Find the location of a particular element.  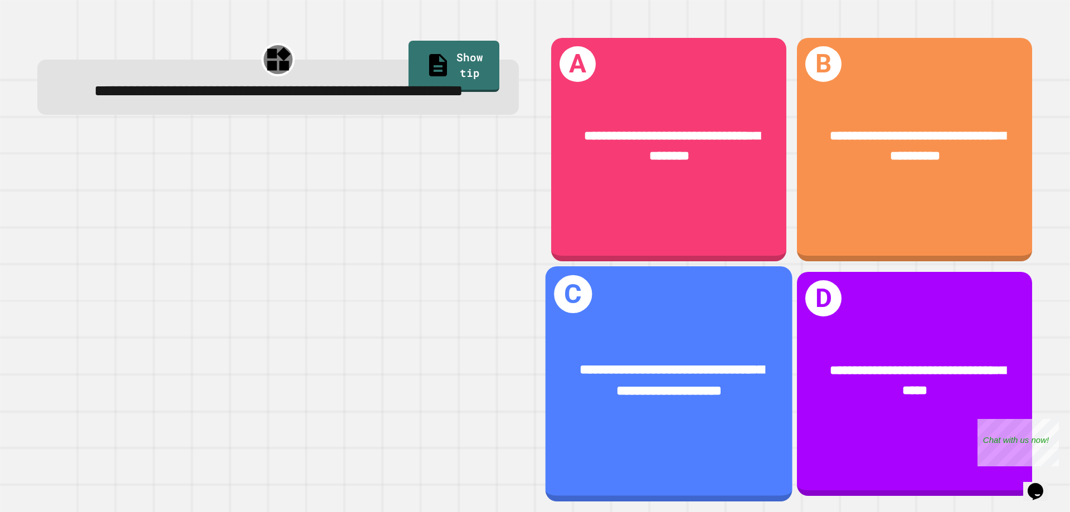

h1: A is located at coordinates (577, 64).